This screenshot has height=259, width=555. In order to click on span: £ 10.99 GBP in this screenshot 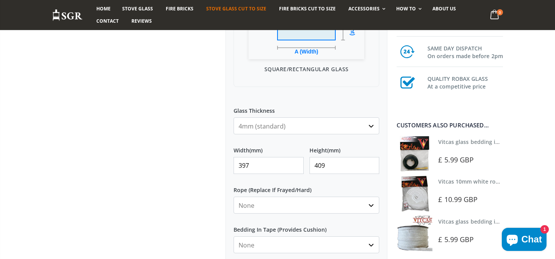, I will do `click(458, 200)`.